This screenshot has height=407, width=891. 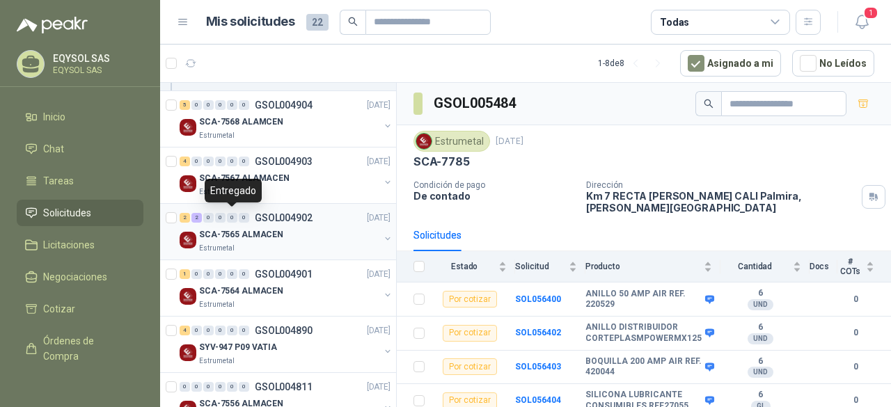 What do you see at coordinates (756, 267) in the screenshot?
I see `span: Cantidad` at bounding box center [756, 267].